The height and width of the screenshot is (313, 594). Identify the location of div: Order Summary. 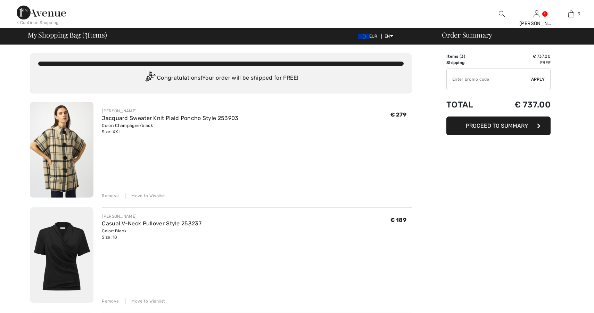
(512, 35).